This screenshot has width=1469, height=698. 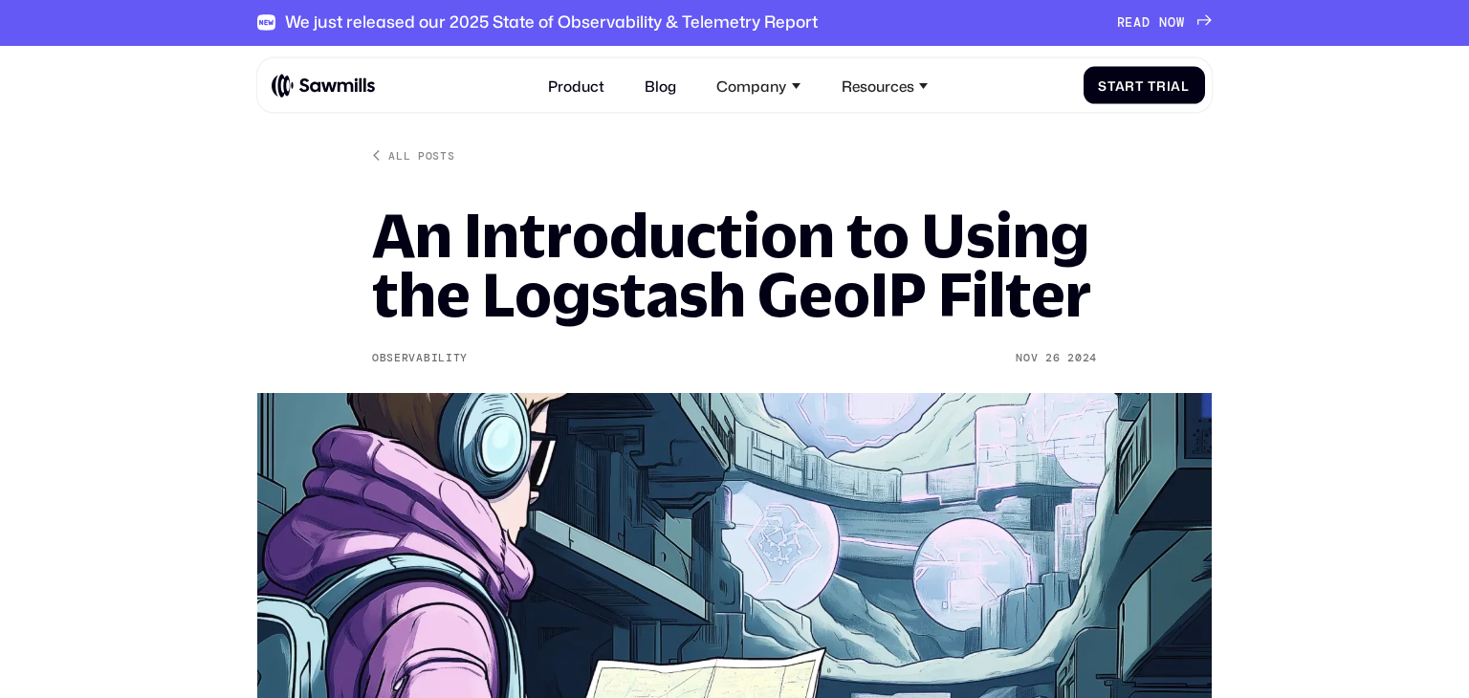 I want to click on a: READ NOW, so click(x=1165, y=23).